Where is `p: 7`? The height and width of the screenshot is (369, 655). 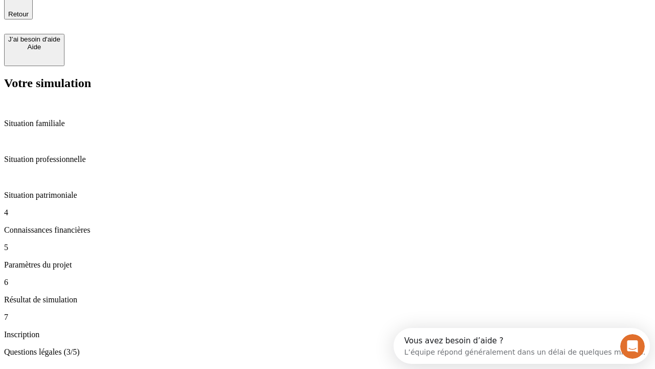
p: 7 is located at coordinates (328, 317).